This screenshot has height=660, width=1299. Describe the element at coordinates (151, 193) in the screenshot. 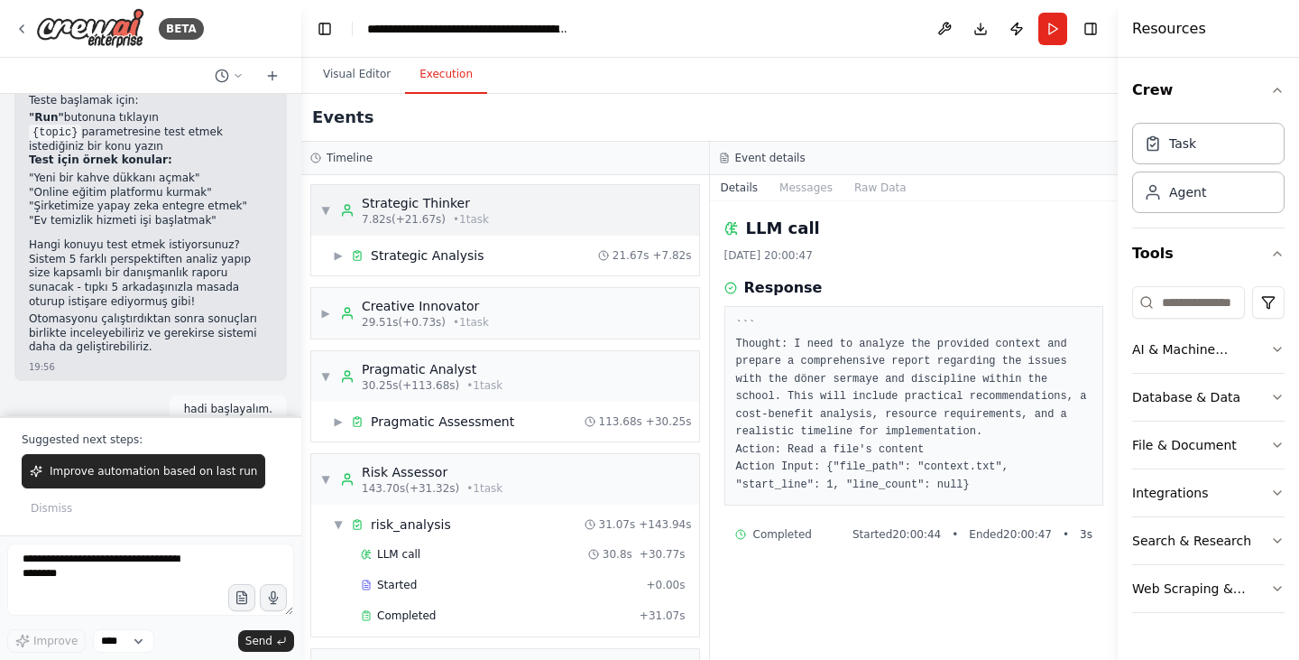

I see `li: "Online eğitim platformu kurmak"` at that location.